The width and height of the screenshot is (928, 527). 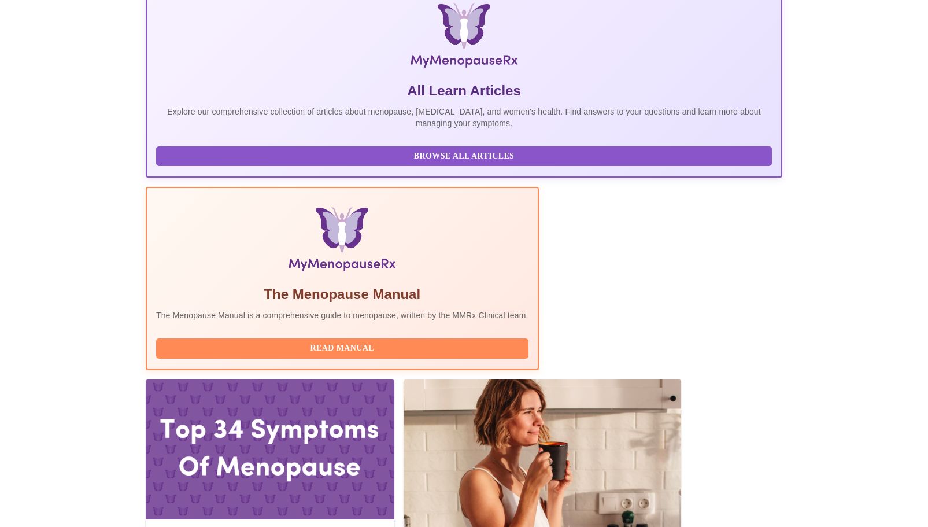 What do you see at coordinates (342, 315) in the screenshot?
I see `p: The Menopause Manual is a comprehensive guide to menopause, written by the MMRx Clinical team.` at bounding box center [342, 315].